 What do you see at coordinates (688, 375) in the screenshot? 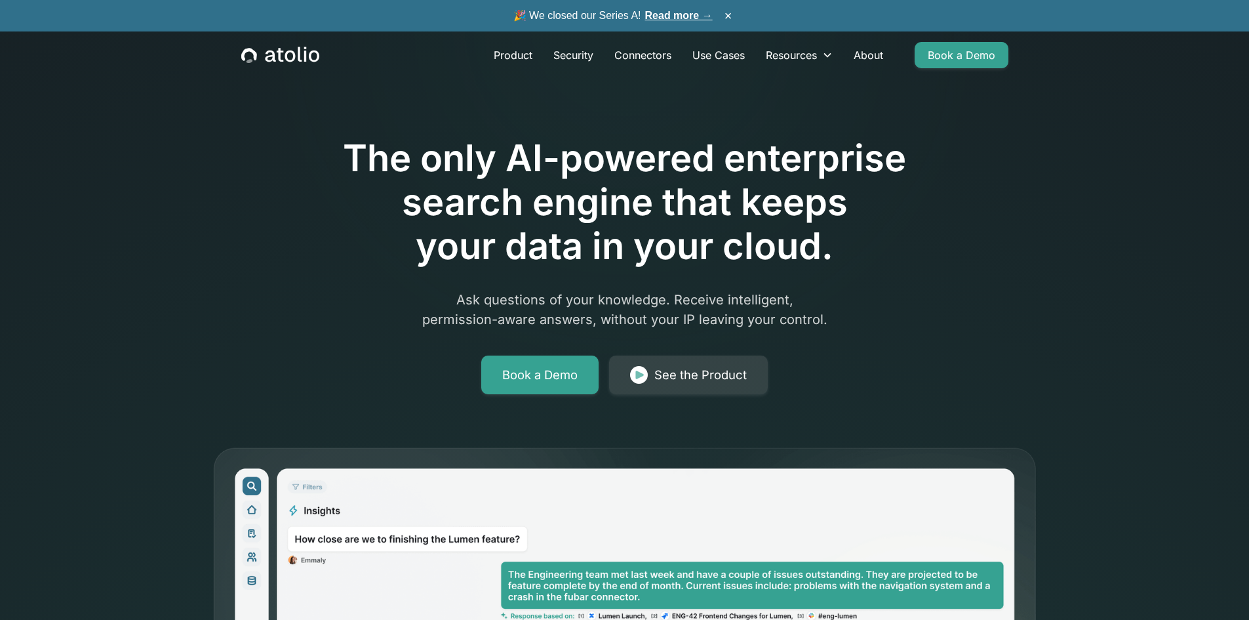
I see `a: See the Product` at bounding box center [688, 375].